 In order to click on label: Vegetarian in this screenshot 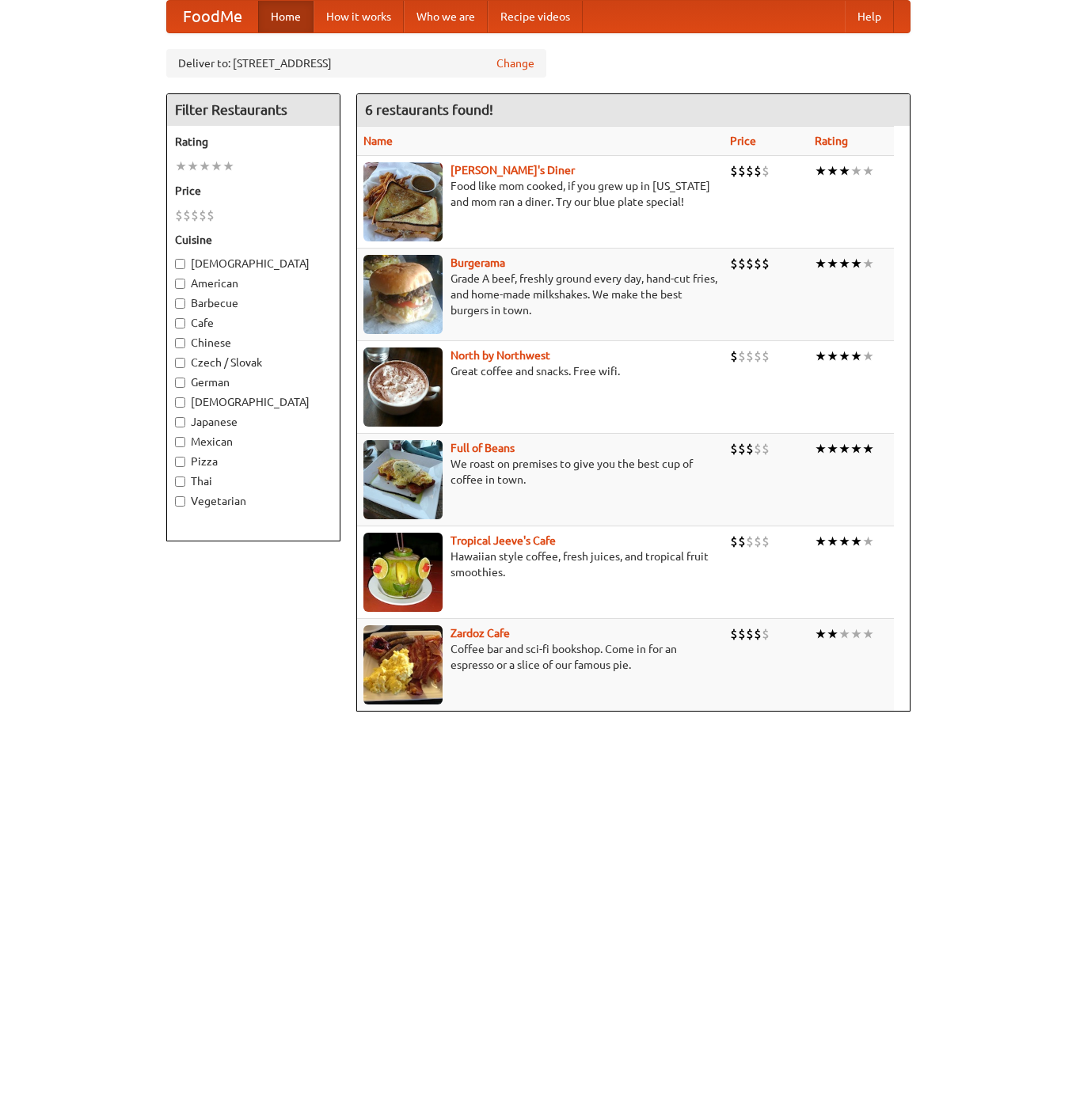, I will do `click(253, 501)`.